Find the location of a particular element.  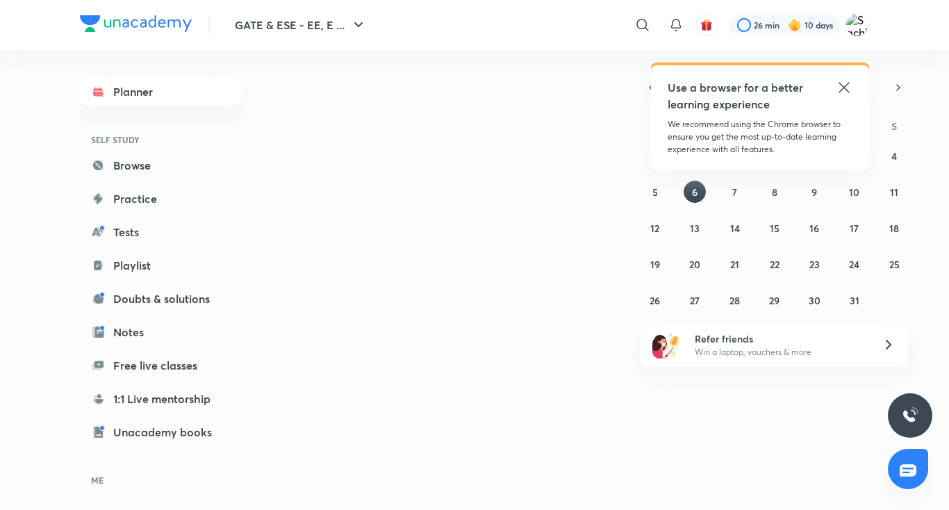

abbr: October 11, 2025 is located at coordinates (894, 192).